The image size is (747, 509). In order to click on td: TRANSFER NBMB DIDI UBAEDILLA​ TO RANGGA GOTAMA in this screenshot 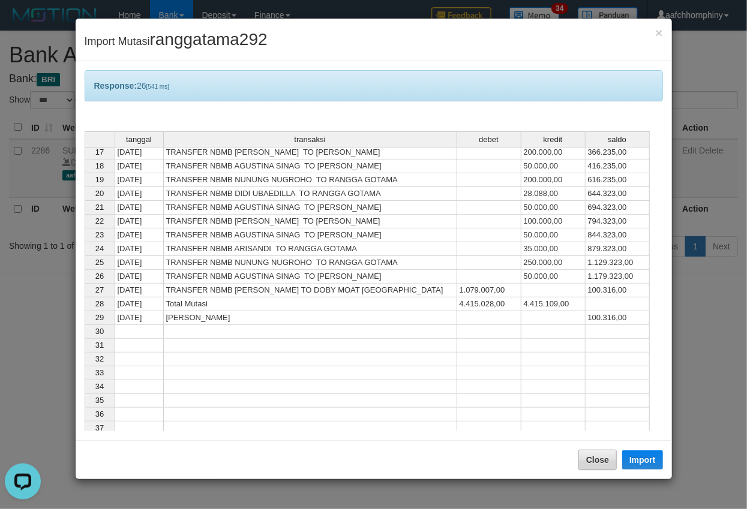, I will do `click(310, 194)`.